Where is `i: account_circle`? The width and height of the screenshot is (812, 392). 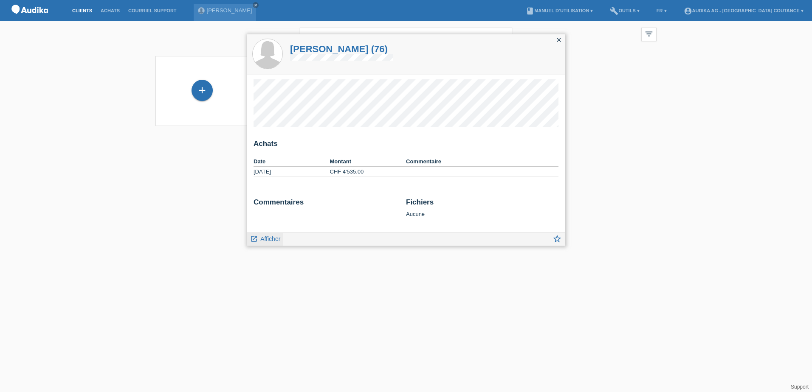
i: account_circle is located at coordinates (688, 11).